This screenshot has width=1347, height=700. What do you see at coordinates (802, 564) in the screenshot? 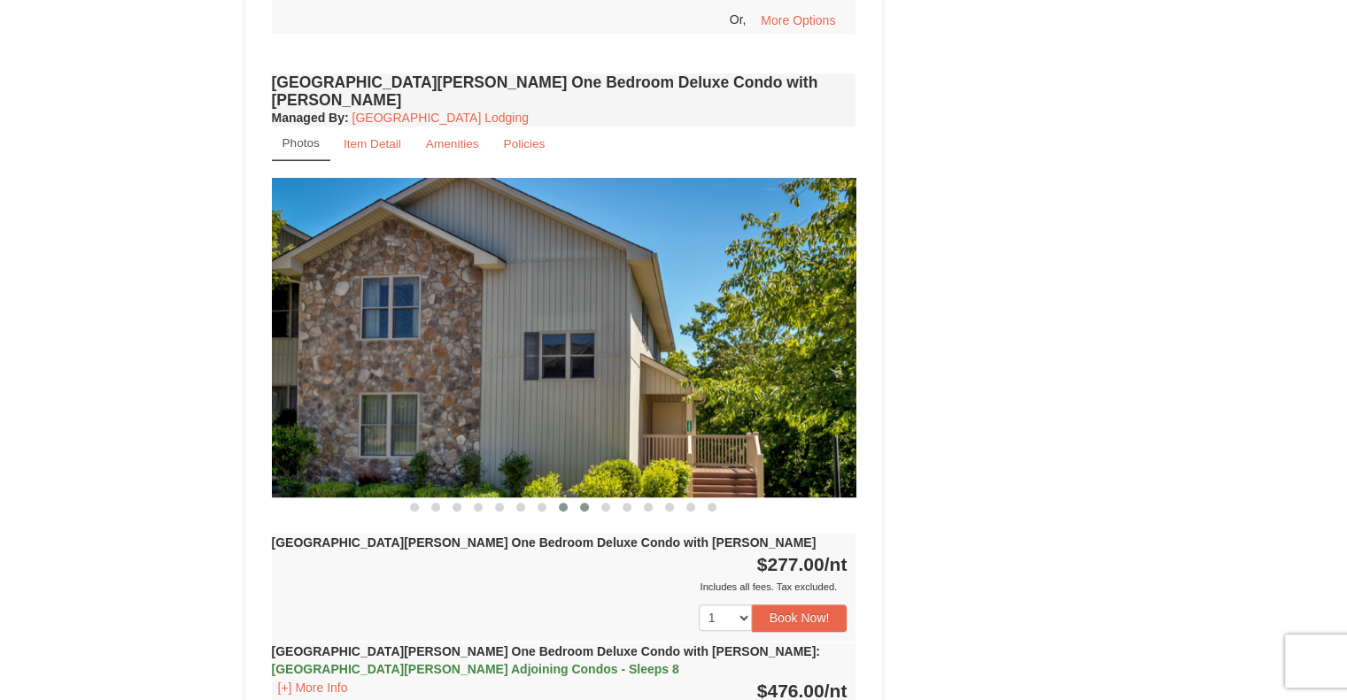
I see `strong: $277.00` at bounding box center [802, 564].